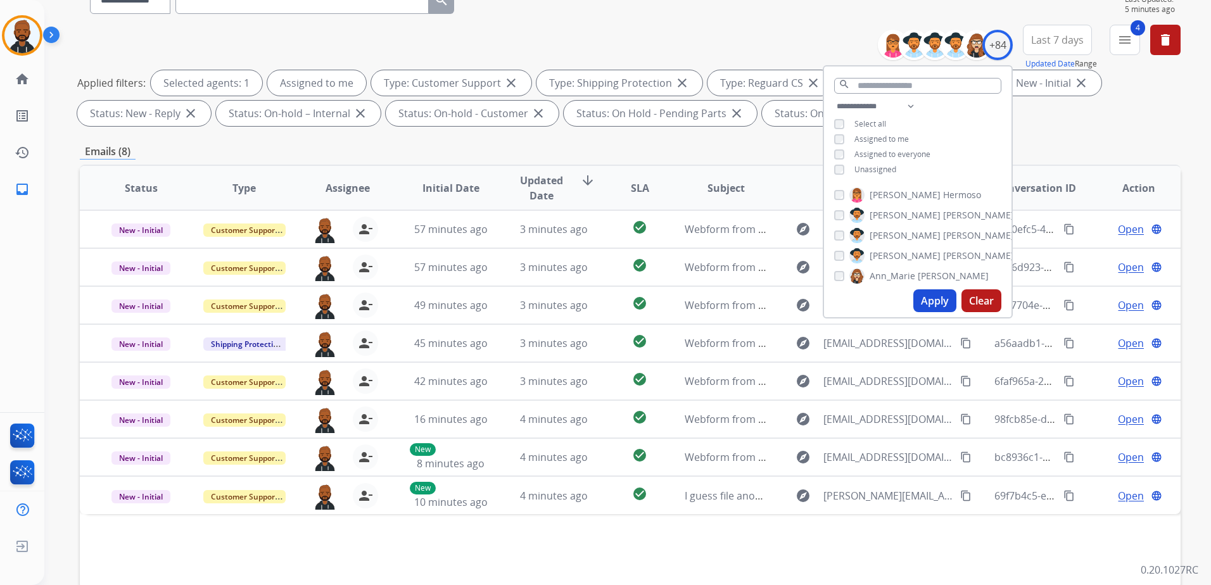 Image resolution: width=1211 pixels, height=585 pixels. What do you see at coordinates (111, 83) in the screenshot?
I see `p: Applied filters:` at bounding box center [111, 83].